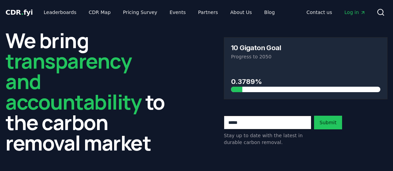 The image size is (393, 171). What do you see at coordinates (269, 12) in the screenshot?
I see `a: Blog` at bounding box center [269, 12].